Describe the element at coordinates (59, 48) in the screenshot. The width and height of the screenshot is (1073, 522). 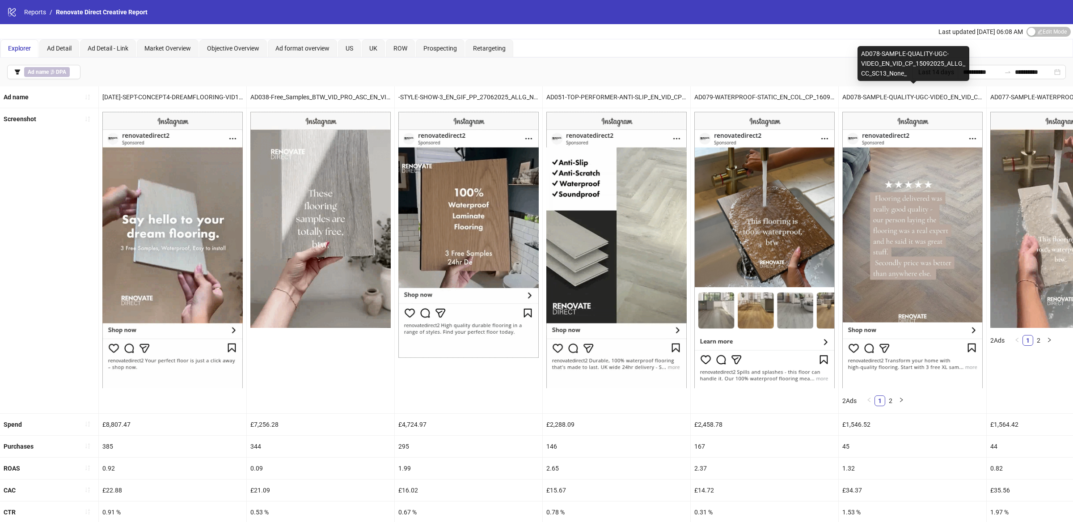
I see `span: Ad Detail` at that location.